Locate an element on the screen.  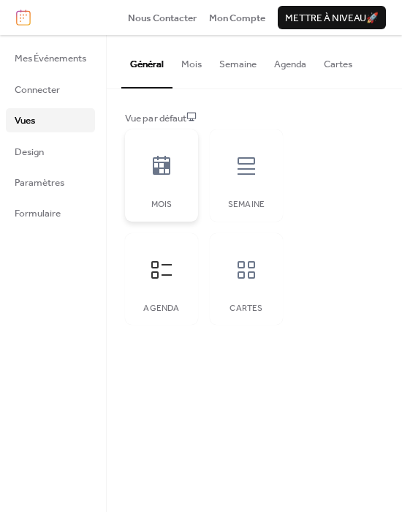
img: logo is located at coordinates (23, 18).